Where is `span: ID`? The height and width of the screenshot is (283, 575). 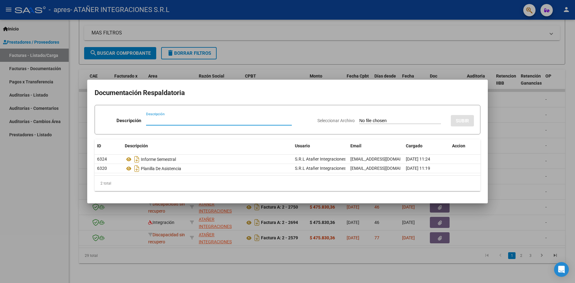 span: ID is located at coordinates (99, 146).